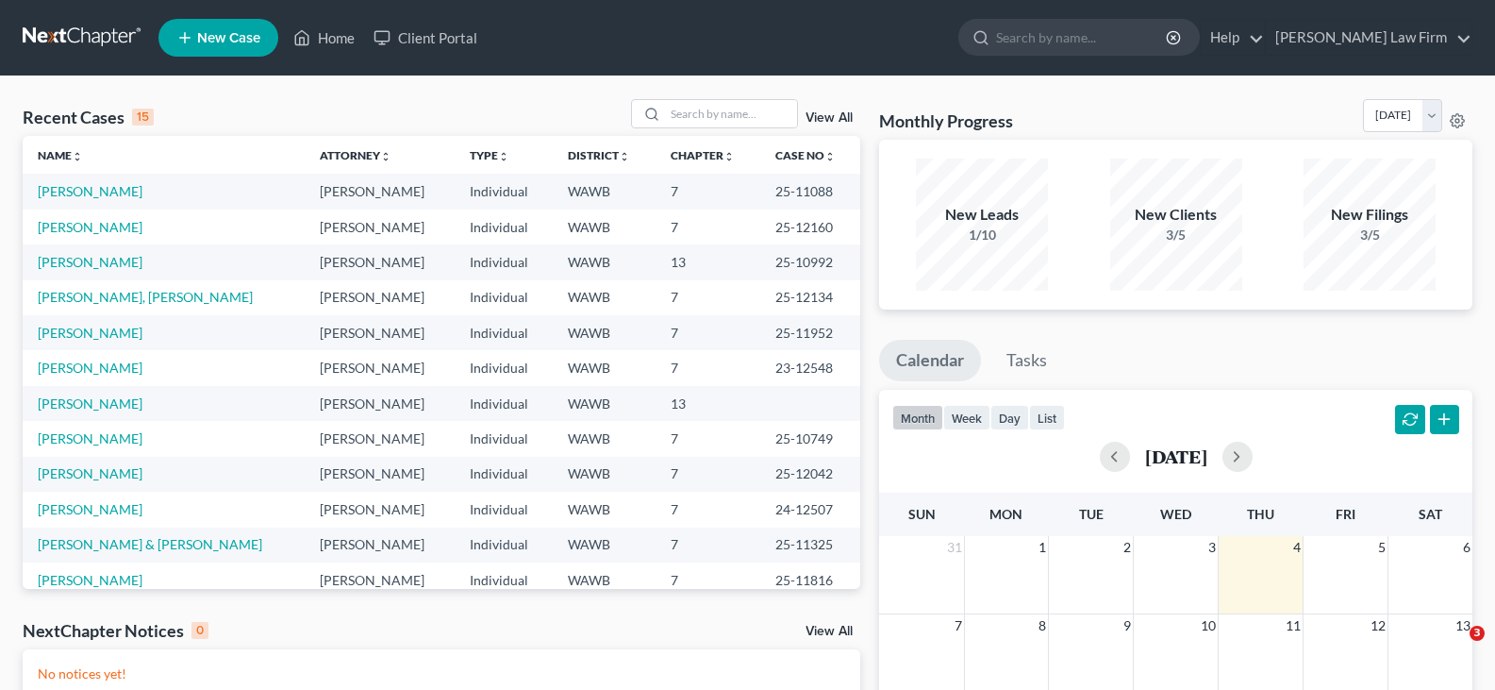 The width and height of the screenshot is (1495, 690). Describe the element at coordinates (88, 117) in the screenshot. I see `div: Recent Cases` at that location.